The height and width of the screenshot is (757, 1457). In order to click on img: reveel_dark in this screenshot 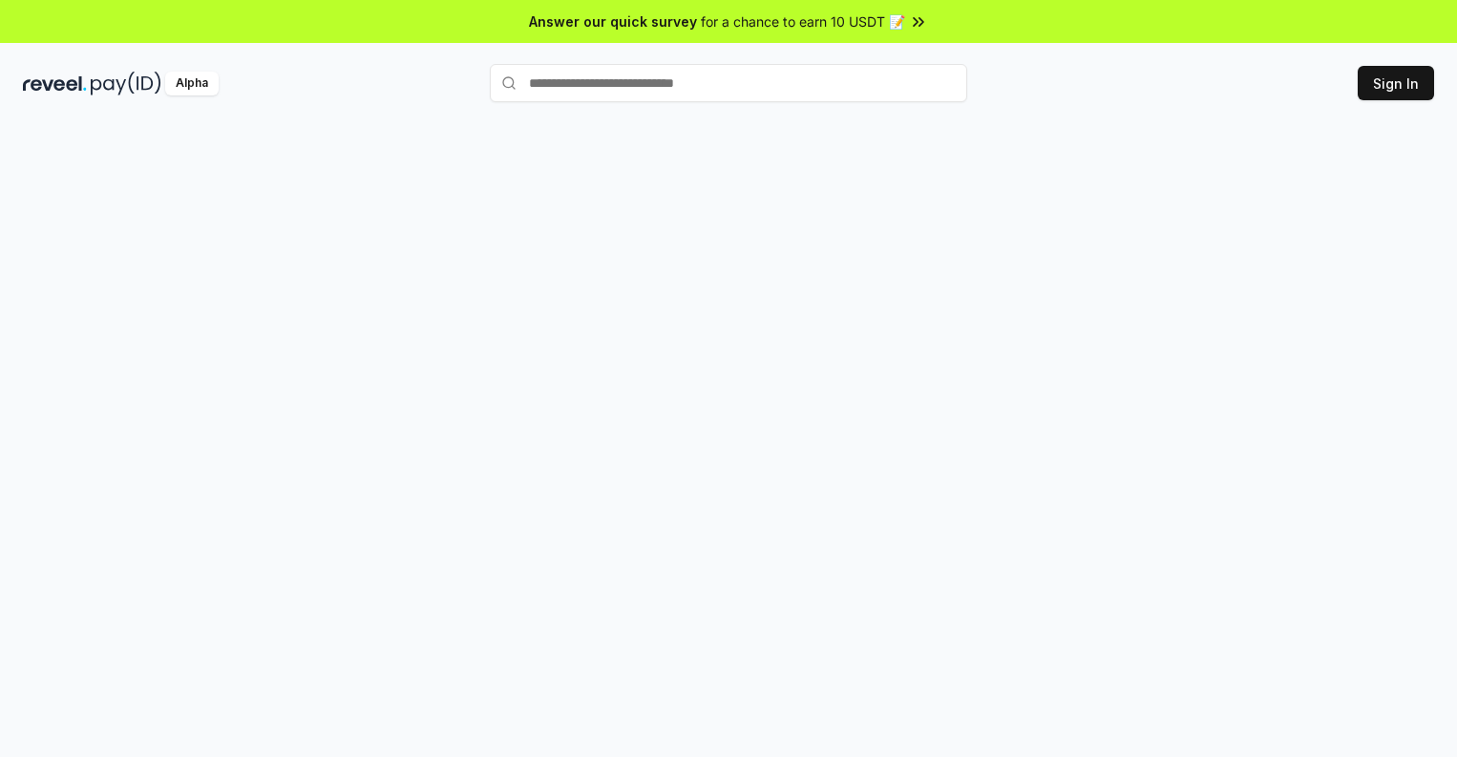, I will do `click(54, 83)`.